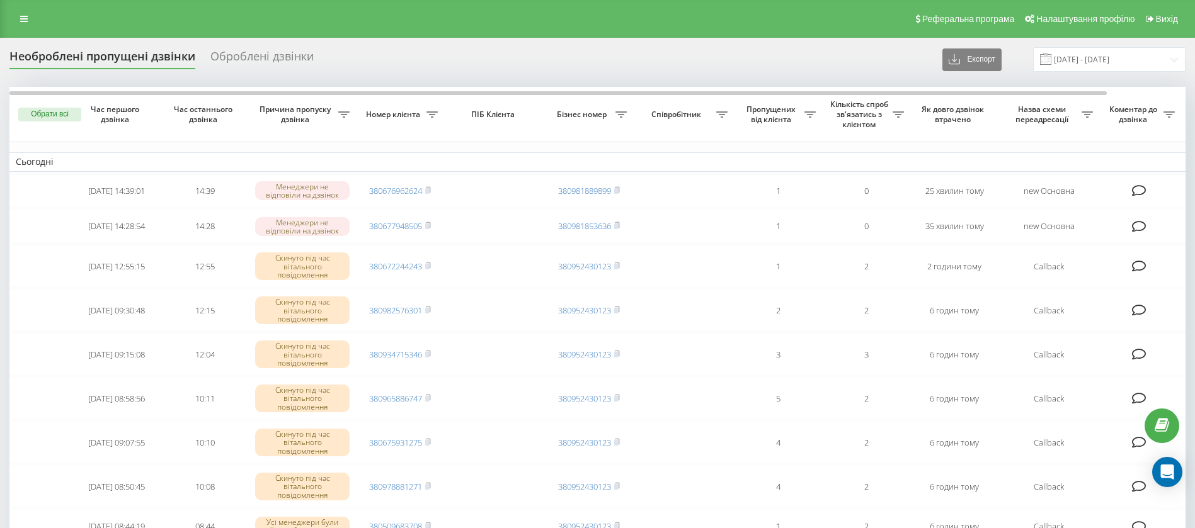 Image resolution: width=1195 pixels, height=528 pixels. Describe the element at coordinates (972, 60) in the screenshot. I see `button: Експорт` at that location.